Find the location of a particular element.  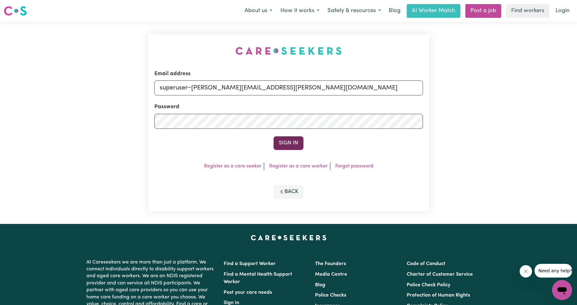

a: Register as a care worker is located at coordinates (298, 166).